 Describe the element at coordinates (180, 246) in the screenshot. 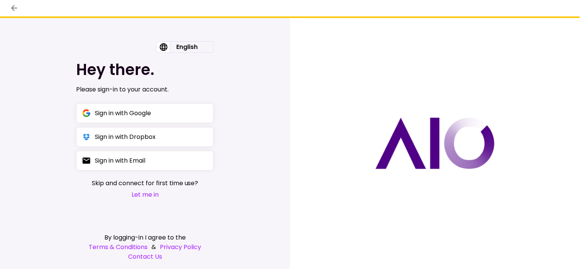

I see `a: Privacy Policy` at that location.